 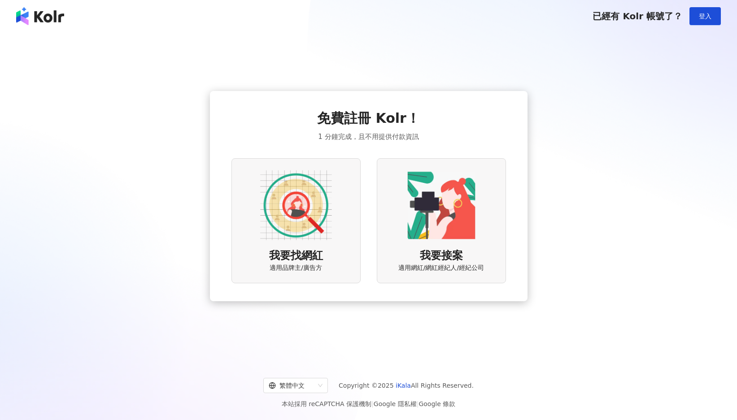 What do you see at coordinates (295, 268) in the screenshot?
I see `span: 適用品牌主/廣告方` at bounding box center [295, 268].